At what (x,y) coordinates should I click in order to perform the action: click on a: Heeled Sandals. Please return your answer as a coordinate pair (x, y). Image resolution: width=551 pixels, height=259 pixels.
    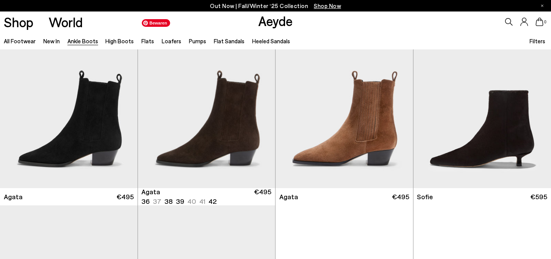
    Looking at the image, I should click on (271, 41).